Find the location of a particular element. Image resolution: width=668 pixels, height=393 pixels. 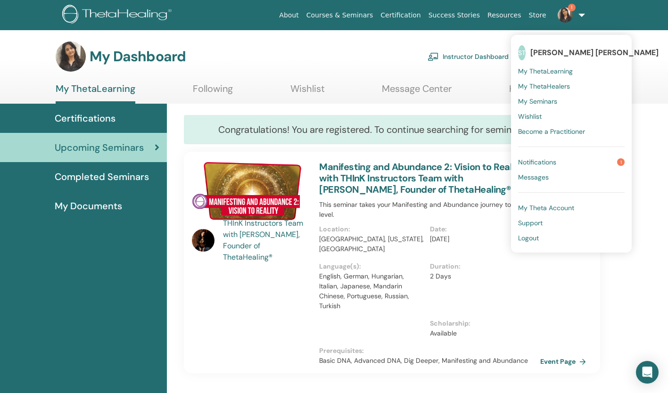

a: Instructor Dashboard is located at coordinates (468, 57).